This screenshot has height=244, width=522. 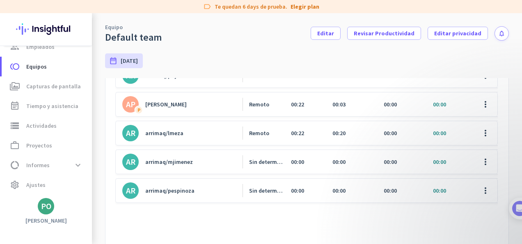 What do you see at coordinates (384, 33) in the screenshot?
I see `button: Revisar Productividad` at bounding box center [384, 33].